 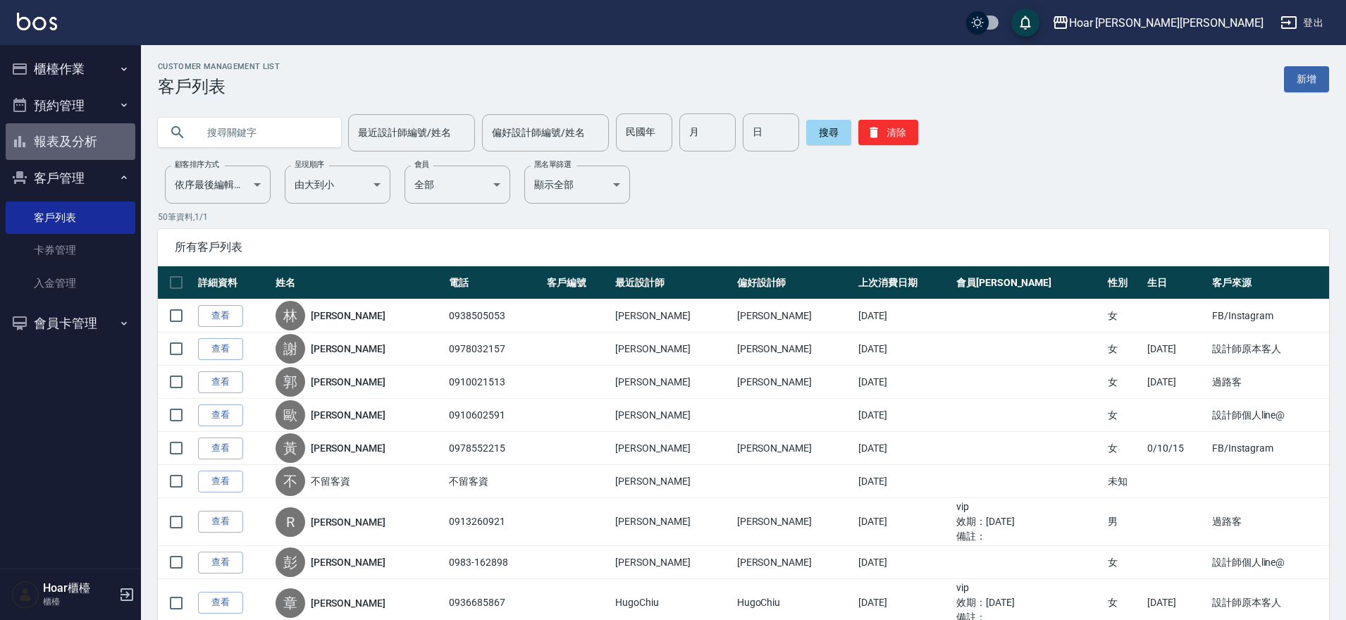 What do you see at coordinates (494, 481) in the screenshot?
I see `td: 不留客資` at bounding box center [494, 481].